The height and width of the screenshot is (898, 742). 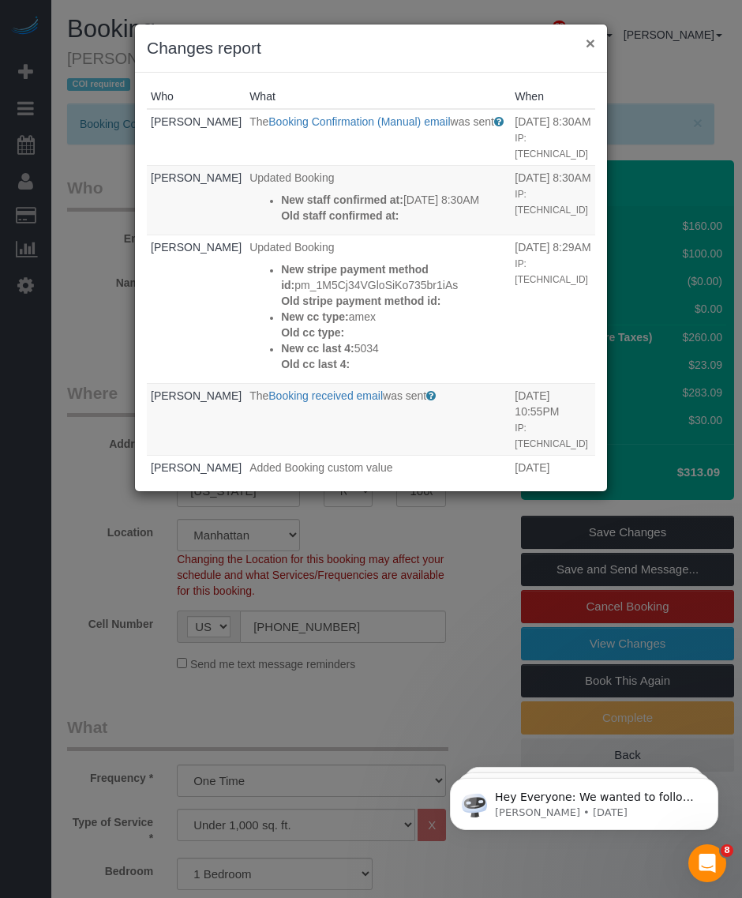 I want to click on strong: New stripe payment method id:, so click(x=355, y=277).